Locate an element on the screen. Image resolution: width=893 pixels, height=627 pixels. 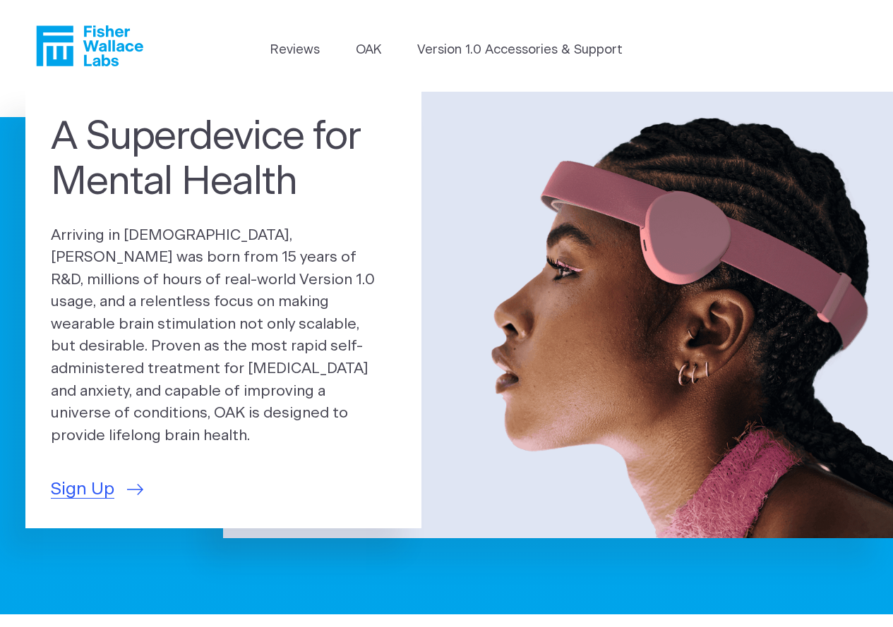
a: Sign Up is located at coordinates (97, 490).